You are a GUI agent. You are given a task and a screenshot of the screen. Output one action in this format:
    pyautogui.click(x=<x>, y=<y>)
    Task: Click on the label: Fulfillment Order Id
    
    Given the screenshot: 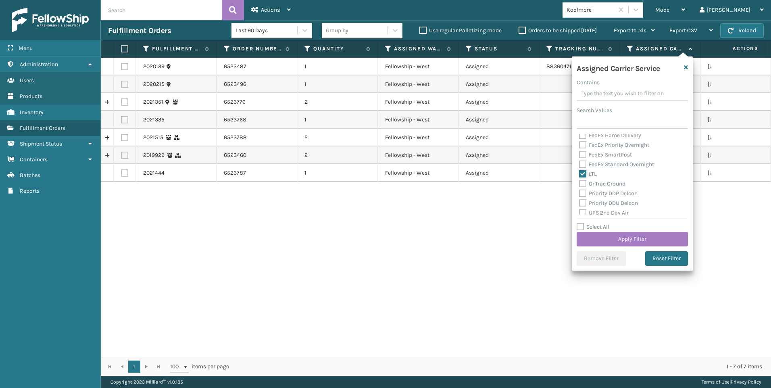 What is the action you would take?
    pyautogui.click(x=176, y=49)
    